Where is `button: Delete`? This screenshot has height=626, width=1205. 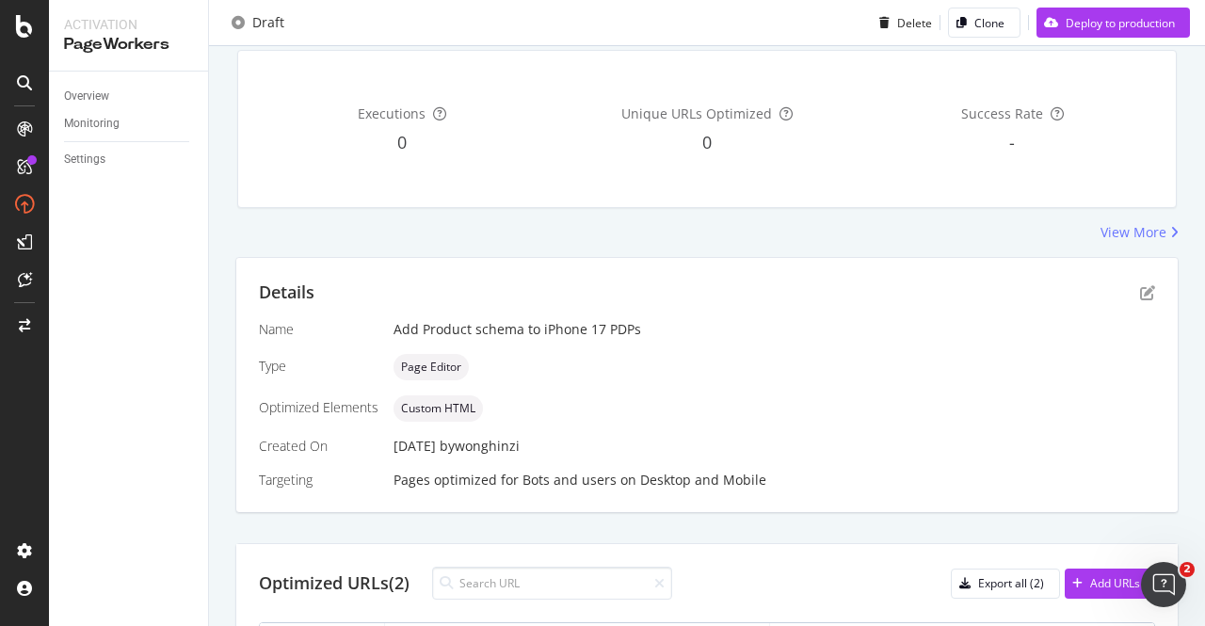 button: Delete is located at coordinates (902, 23).